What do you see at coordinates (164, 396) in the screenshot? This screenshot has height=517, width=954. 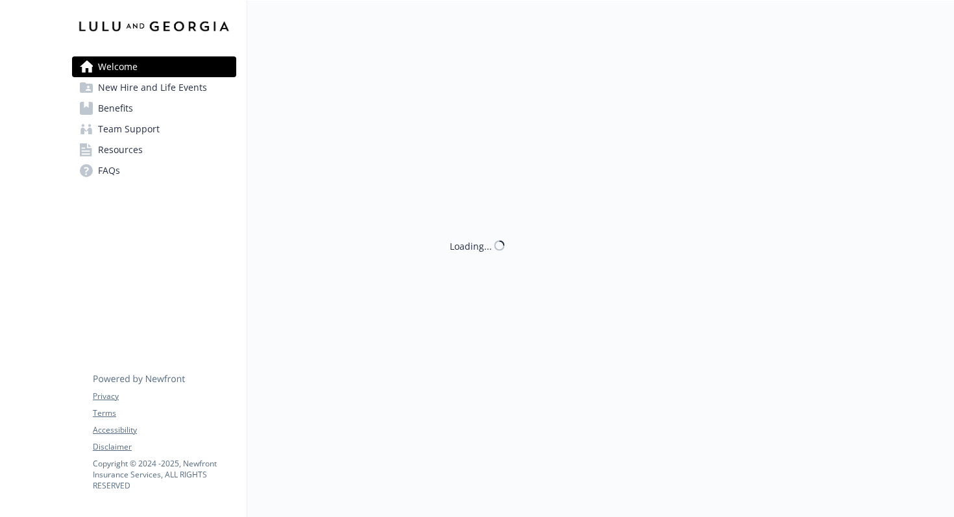 I see `a: Privacy` at bounding box center [164, 396].